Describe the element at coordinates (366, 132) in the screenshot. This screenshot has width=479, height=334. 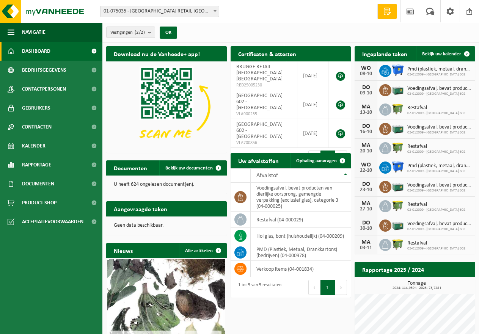
I see `div: 16-10` at that location.